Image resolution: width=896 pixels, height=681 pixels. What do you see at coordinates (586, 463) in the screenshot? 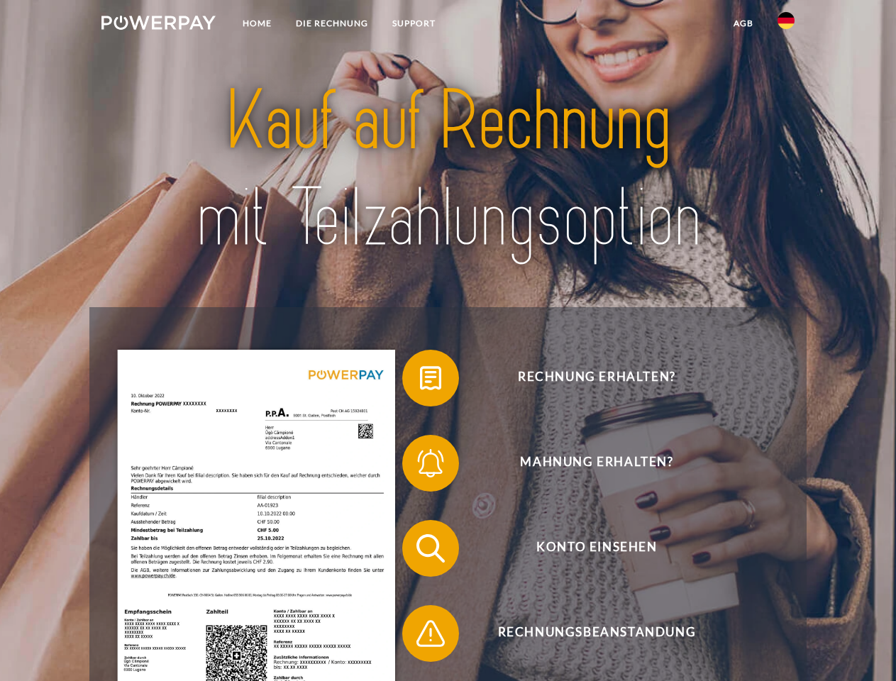
I see `button: Mahnung erhalten?` at bounding box center [586, 463].